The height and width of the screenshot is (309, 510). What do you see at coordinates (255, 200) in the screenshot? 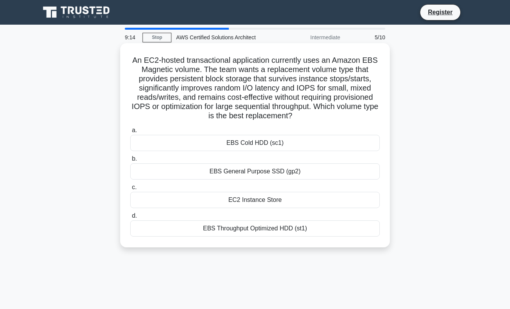
I see `div: EC2 Instance Store` at bounding box center [255, 200].